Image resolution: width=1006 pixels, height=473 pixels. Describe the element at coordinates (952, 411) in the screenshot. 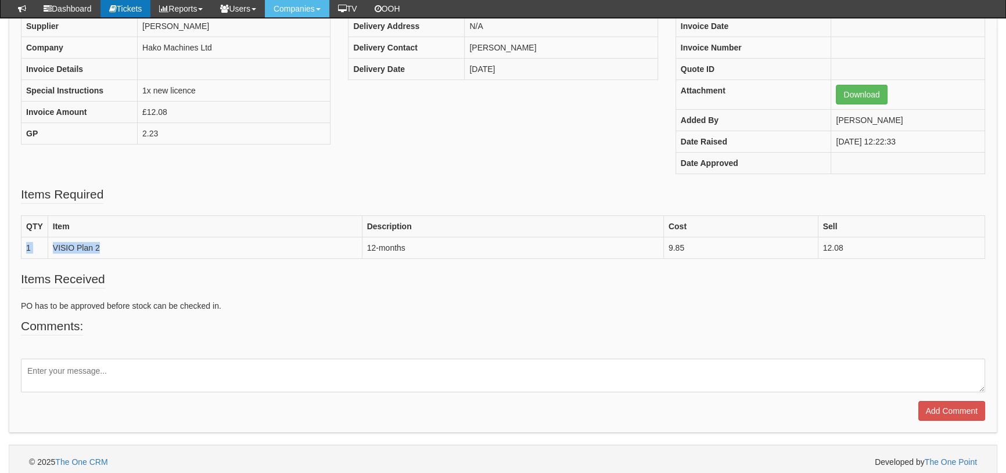

I see `input: Add Comment` at that location.